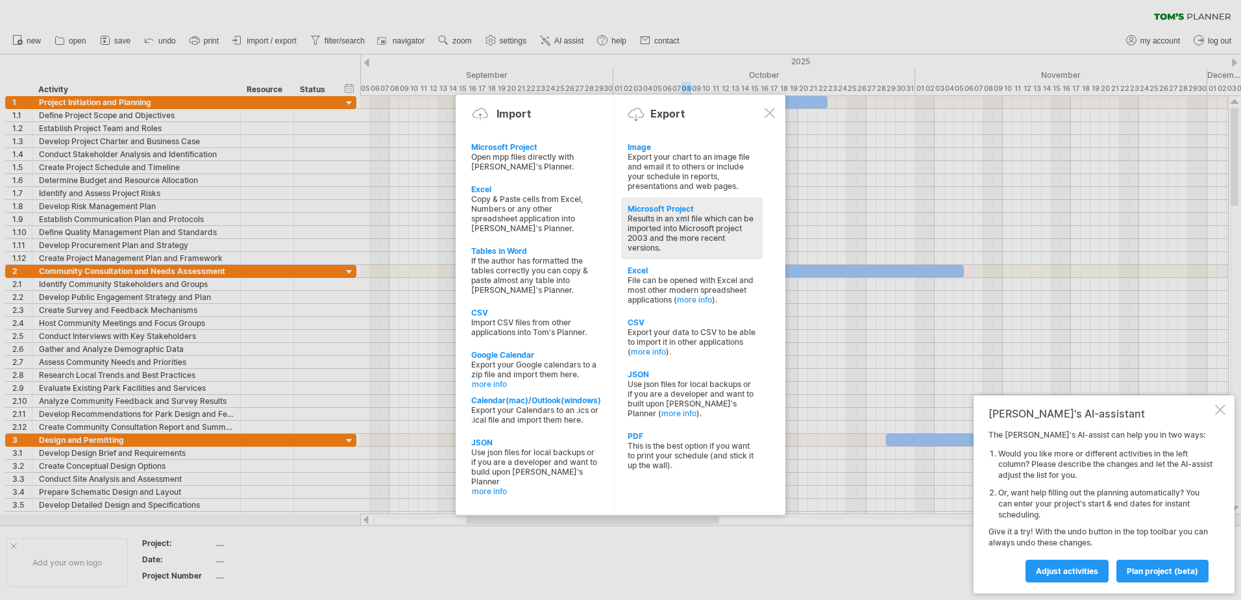  Describe the element at coordinates (692, 341) in the screenshot. I see `div: Export your data to CSV to be able to import it in other applications ( ).` at that location.